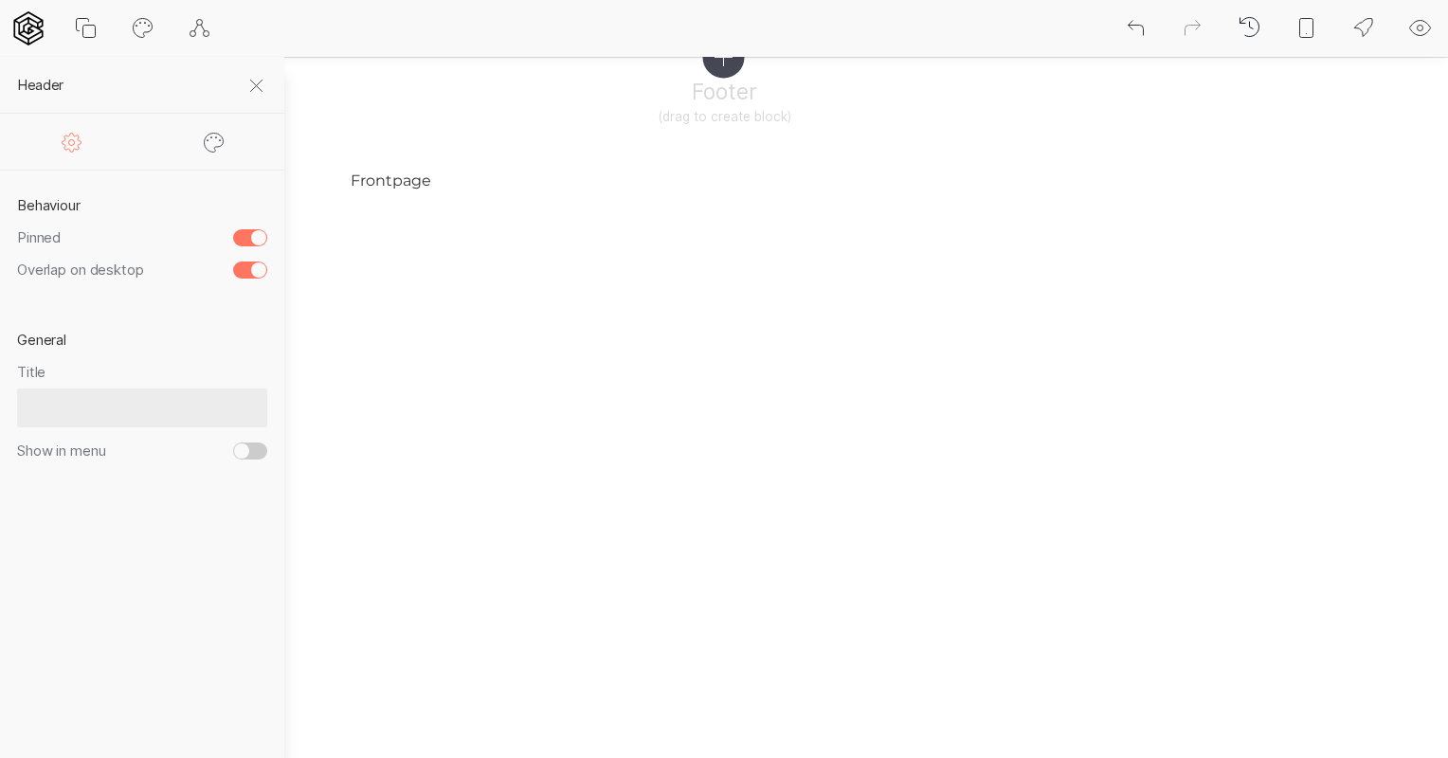 The height and width of the screenshot is (758, 1448). Describe the element at coordinates (61, 450) in the screenshot. I see `span: Show in menu` at that location.